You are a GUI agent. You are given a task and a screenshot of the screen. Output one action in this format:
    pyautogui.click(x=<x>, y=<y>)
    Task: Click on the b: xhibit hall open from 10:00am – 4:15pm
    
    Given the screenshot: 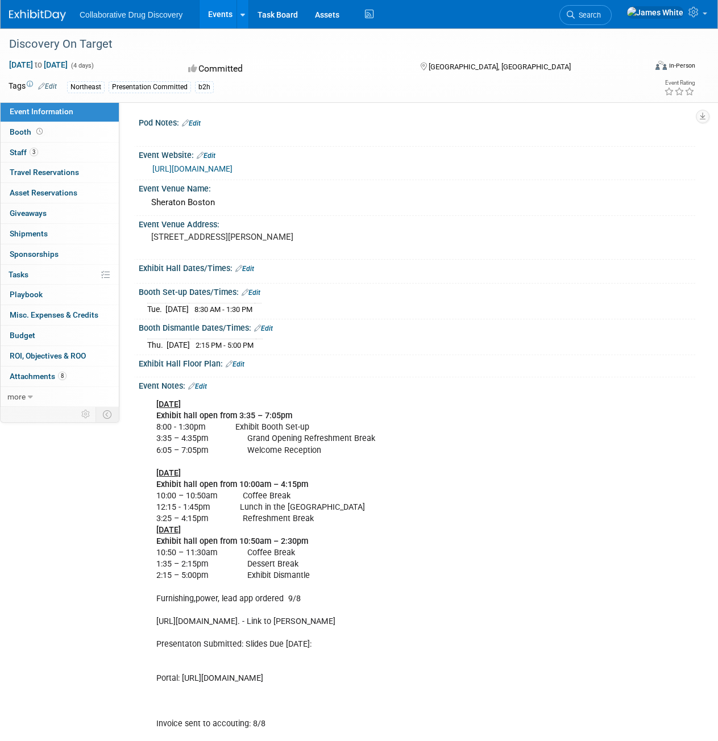 What is the action you would take?
    pyautogui.click(x=234, y=484)
    